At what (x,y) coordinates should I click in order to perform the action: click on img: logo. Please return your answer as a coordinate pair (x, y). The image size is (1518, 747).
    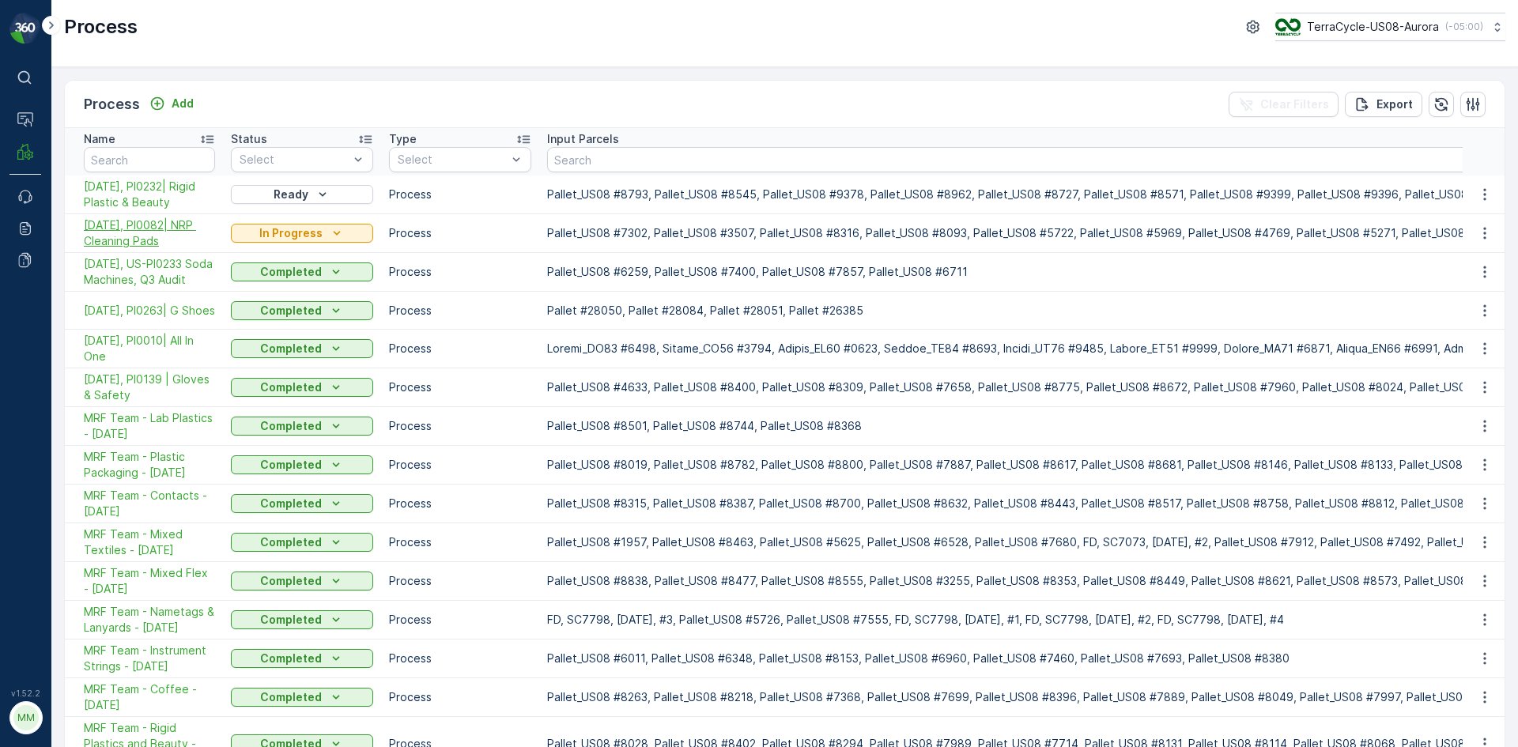
    Looking at the image, I should click on (25, 28).